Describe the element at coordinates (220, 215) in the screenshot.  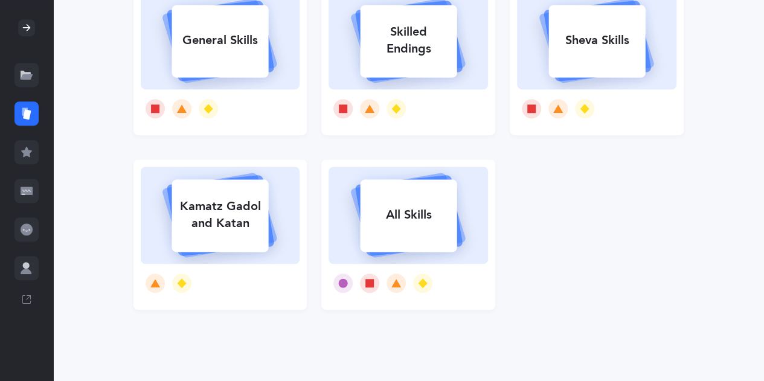
I see `div: Kamatz Gadol and Katan` at that location.